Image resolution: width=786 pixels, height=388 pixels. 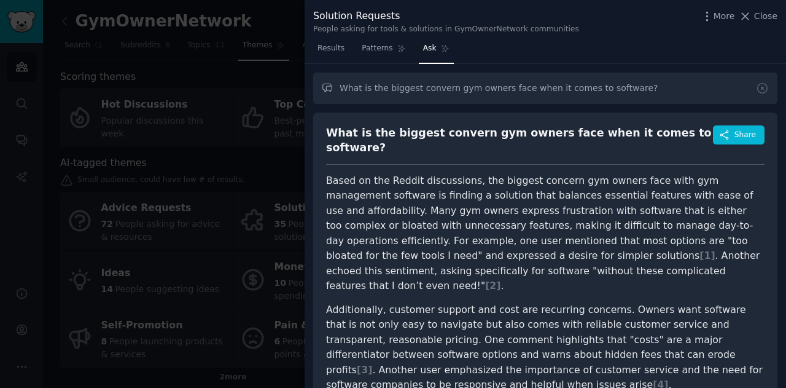 What do you see at coordinates (739, 135) in the screenshot?
I see `button: Share` at bounding box center [739, 135].